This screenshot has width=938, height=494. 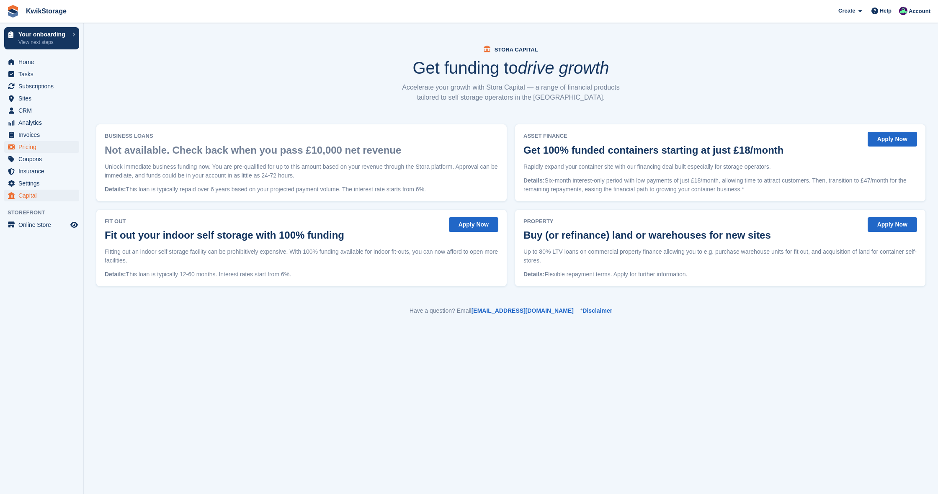 What do you see at coordinates (225, 235) in the screenshot?
I see `h2: Fit out your indoor self storage with 100% funding` at bounding box center [225, 235].